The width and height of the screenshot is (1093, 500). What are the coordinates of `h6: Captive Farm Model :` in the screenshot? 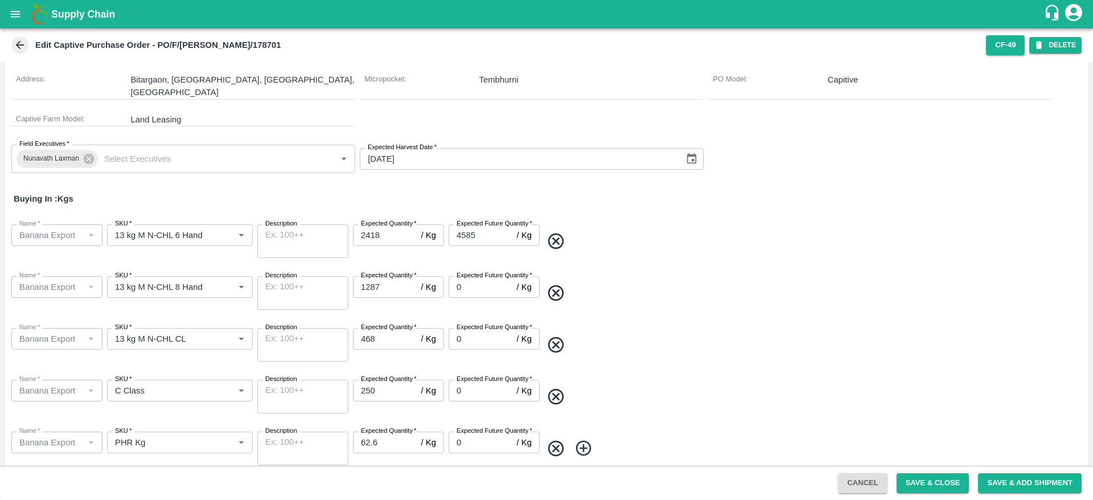 It's located at (71, 119).